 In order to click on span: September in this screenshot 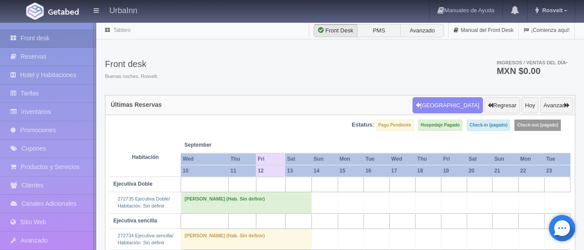, I will do `click(218, 145)`.